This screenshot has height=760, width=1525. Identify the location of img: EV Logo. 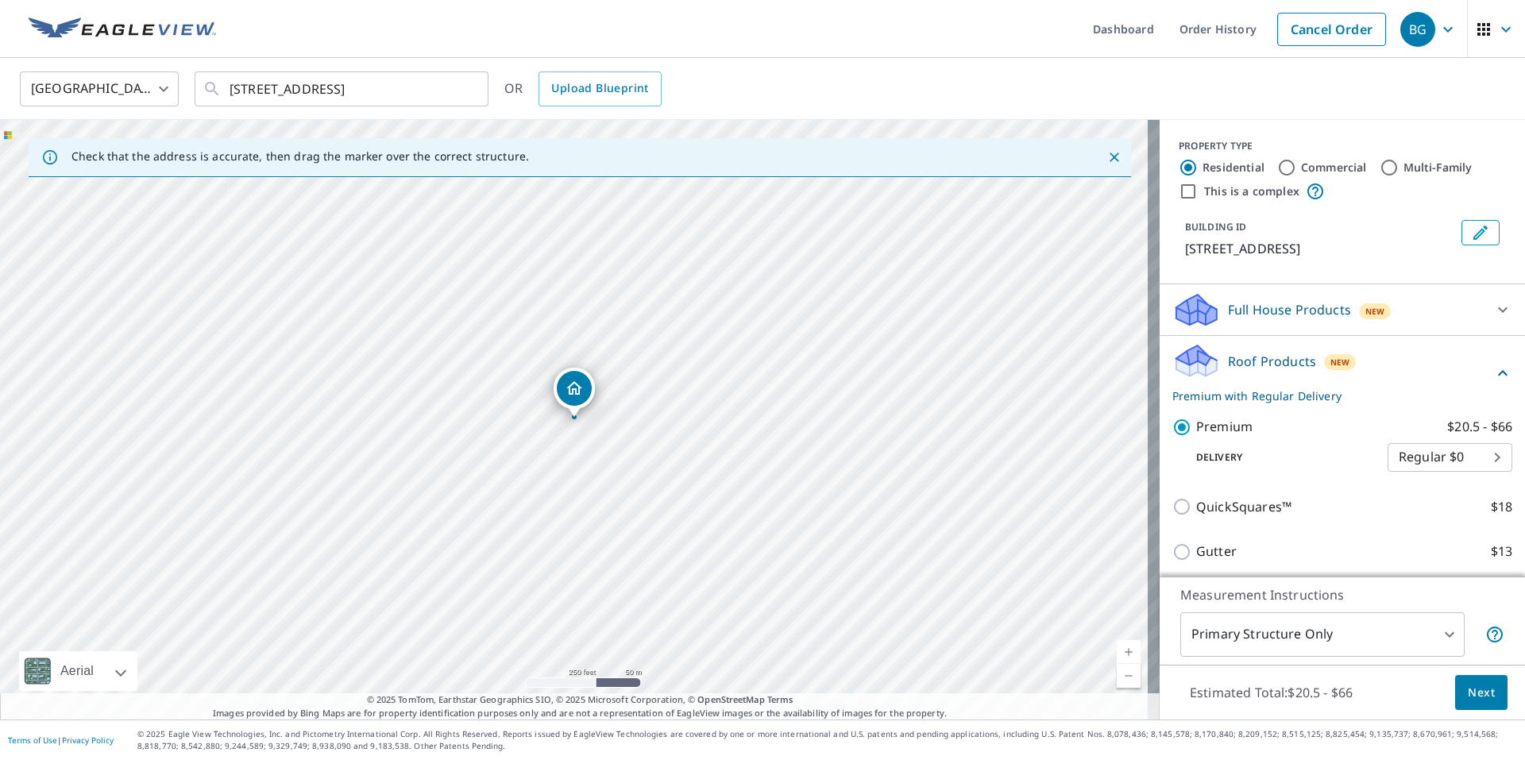
(122, 29).